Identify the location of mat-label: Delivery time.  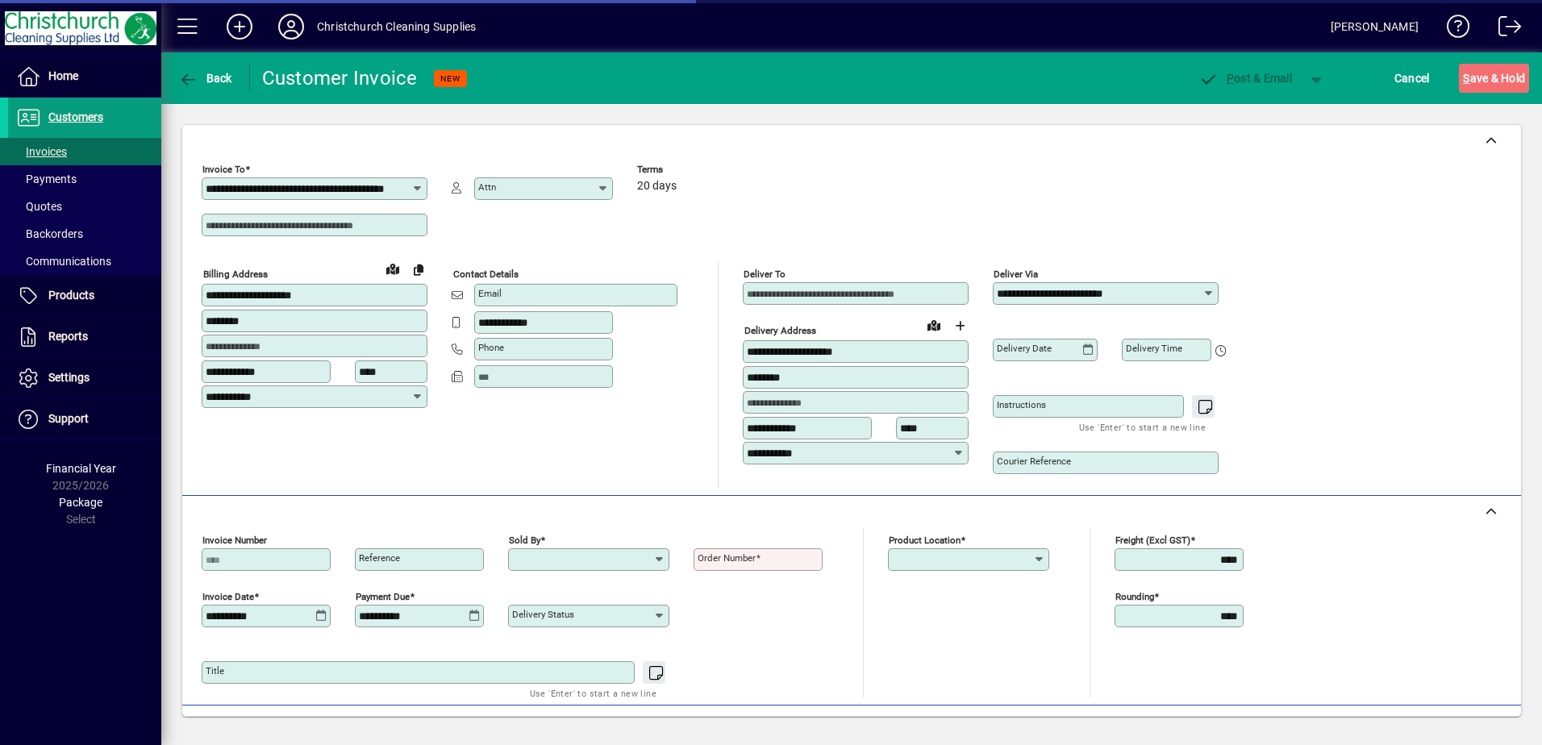
(1154, 348).